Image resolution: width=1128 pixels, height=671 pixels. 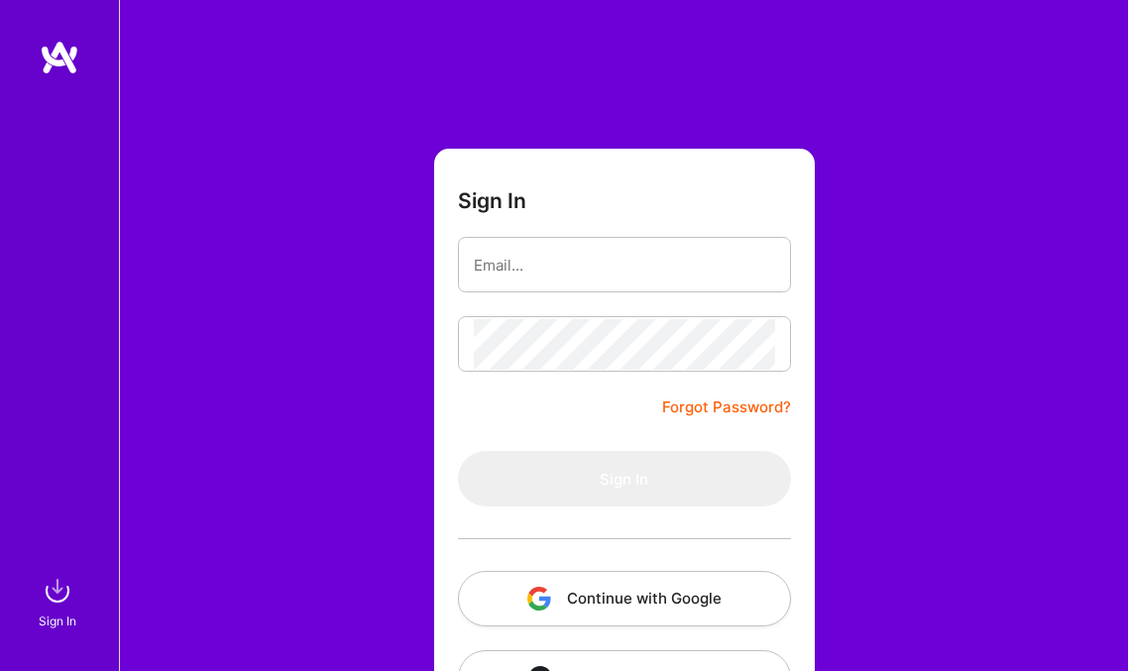 What do you see at coordinates (727, 407) in the screenshot?
I see `a: Forgot Password?` at bounding box center [727, 407].